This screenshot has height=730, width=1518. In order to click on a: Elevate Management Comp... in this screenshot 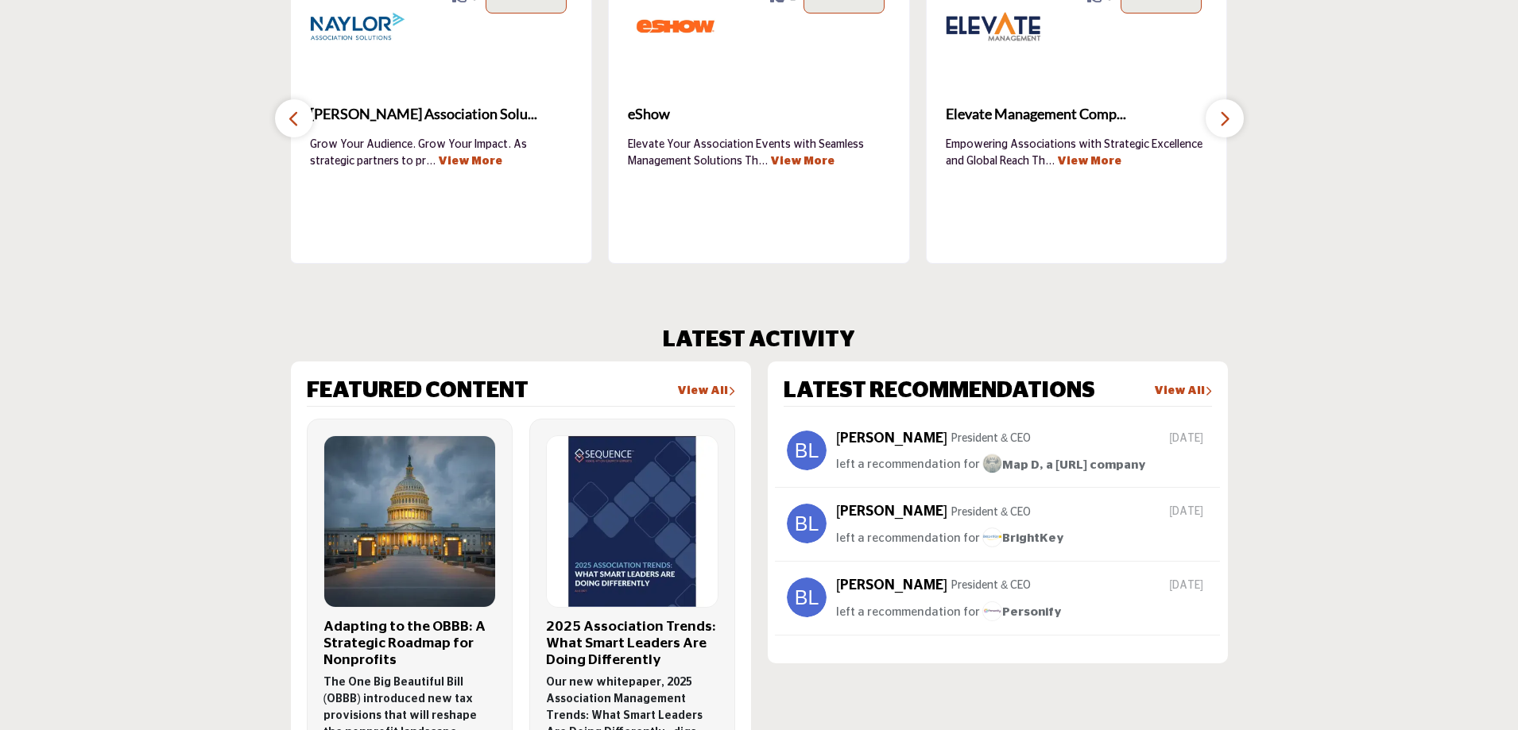, I will do `click(1077, 114)`.